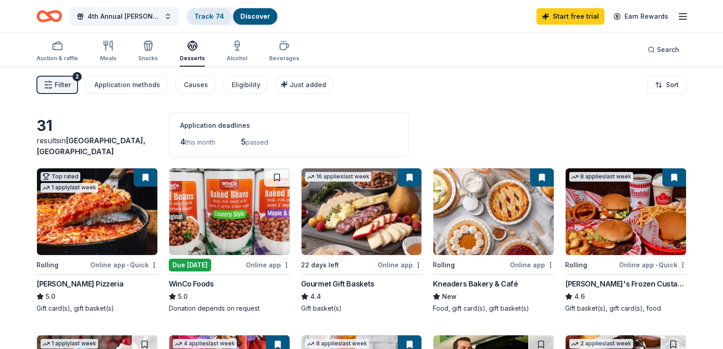 This screenshot has width=723, height=349. Describe the element at coordinates (494, 308) in the screenshot. I see `div: Food, gift card(s), gift basket(s)` at that location.